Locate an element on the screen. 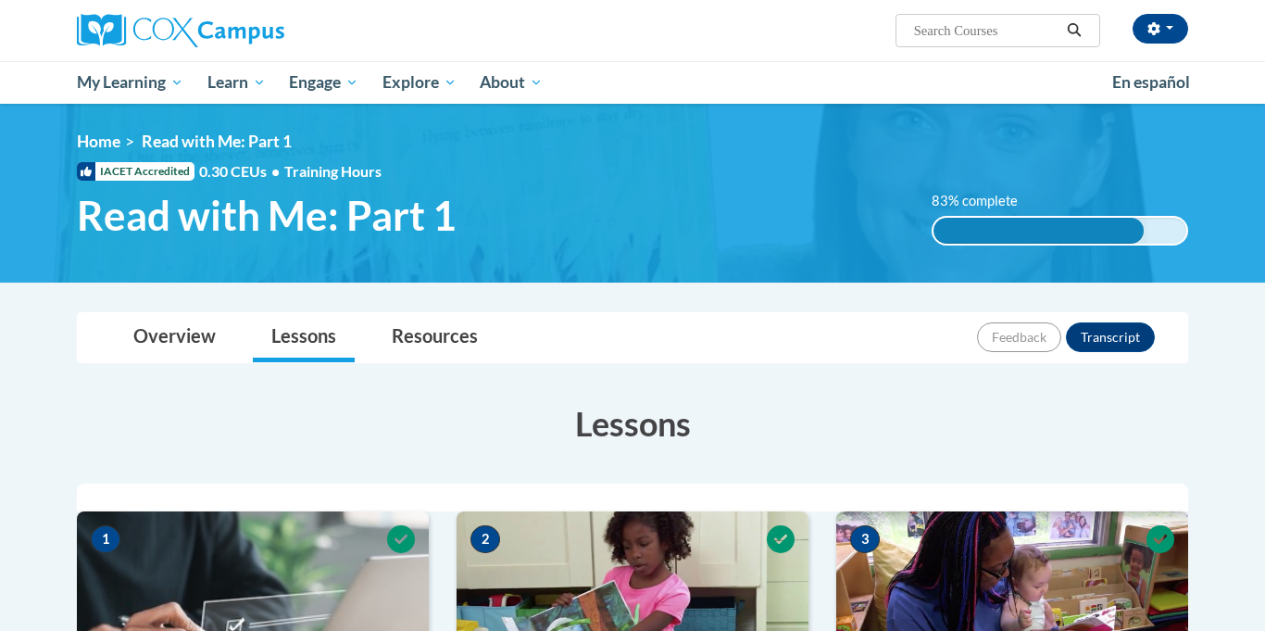  span: My Learning is located at coordinates (130, 82).